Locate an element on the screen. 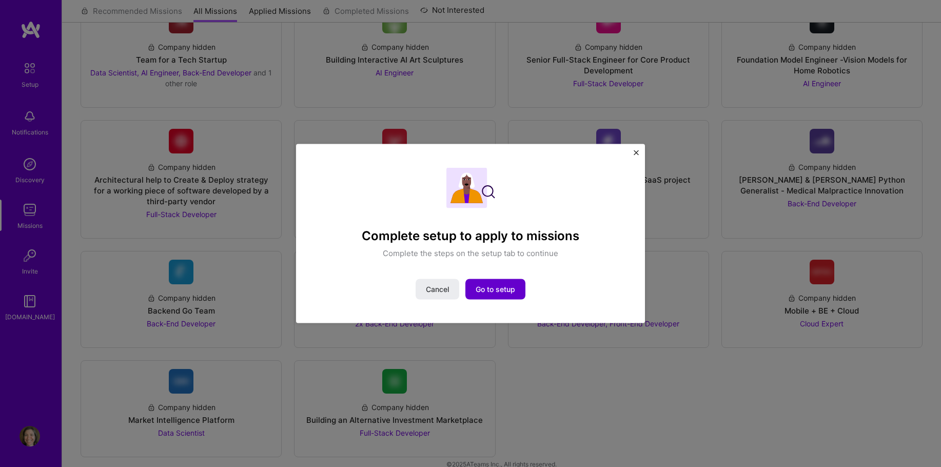 This screenshot has width=941, height=467. button: Go to setup is located at coordinates (495, 289).